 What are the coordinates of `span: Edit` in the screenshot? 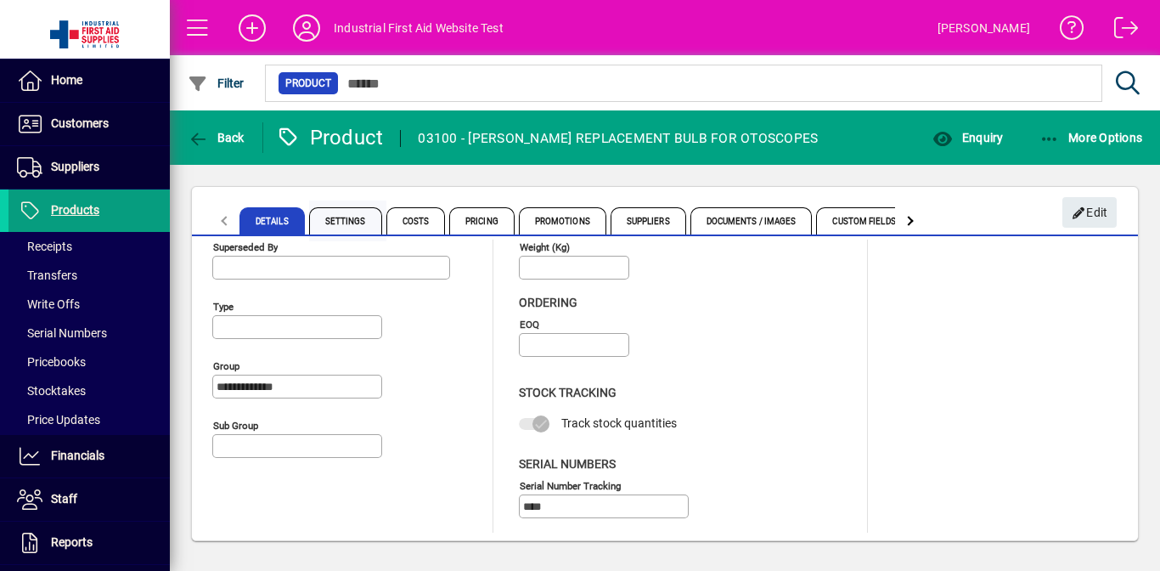 It's located at (1090, 212).